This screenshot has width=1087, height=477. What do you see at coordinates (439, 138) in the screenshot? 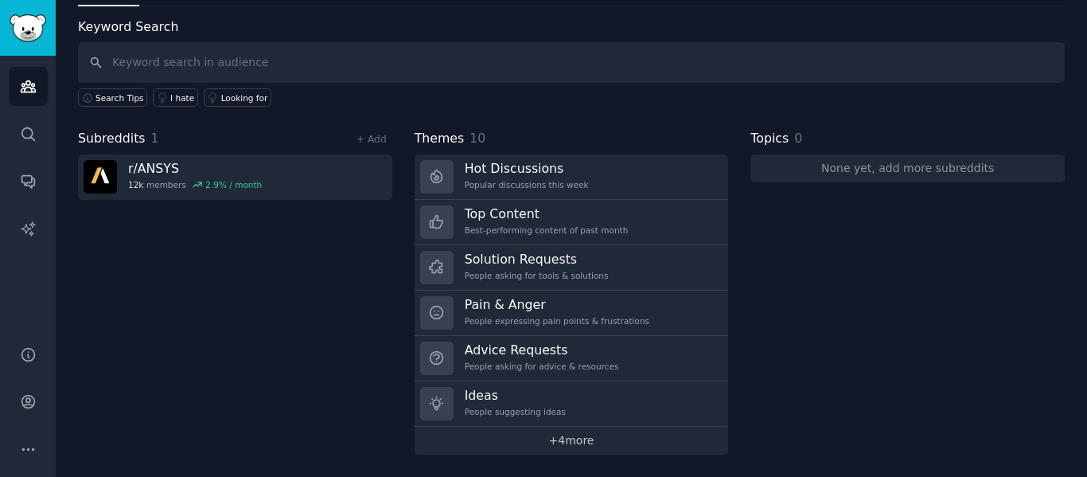
I see `span: Themes` at bounding box center [439, 138].